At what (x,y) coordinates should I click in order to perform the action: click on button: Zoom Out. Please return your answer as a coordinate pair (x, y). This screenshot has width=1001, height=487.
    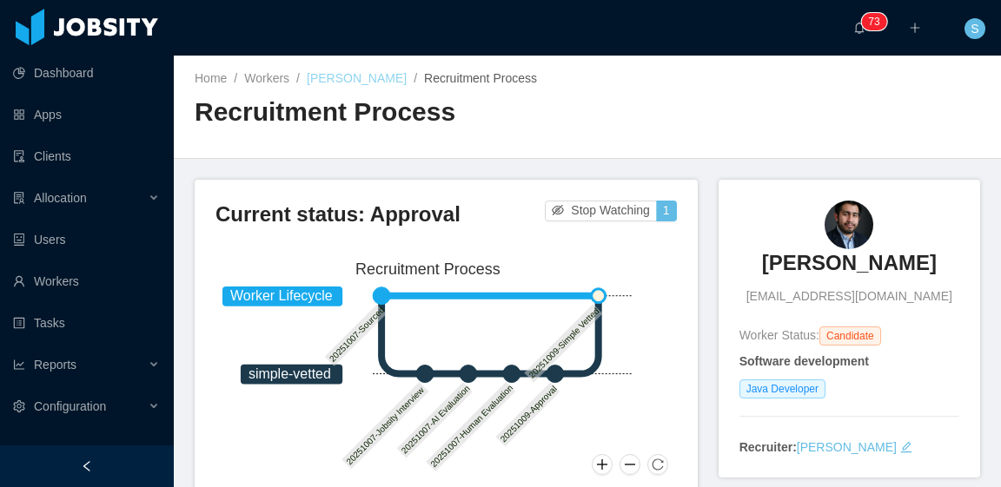
    Looking at the image, I should click on (630, 465).